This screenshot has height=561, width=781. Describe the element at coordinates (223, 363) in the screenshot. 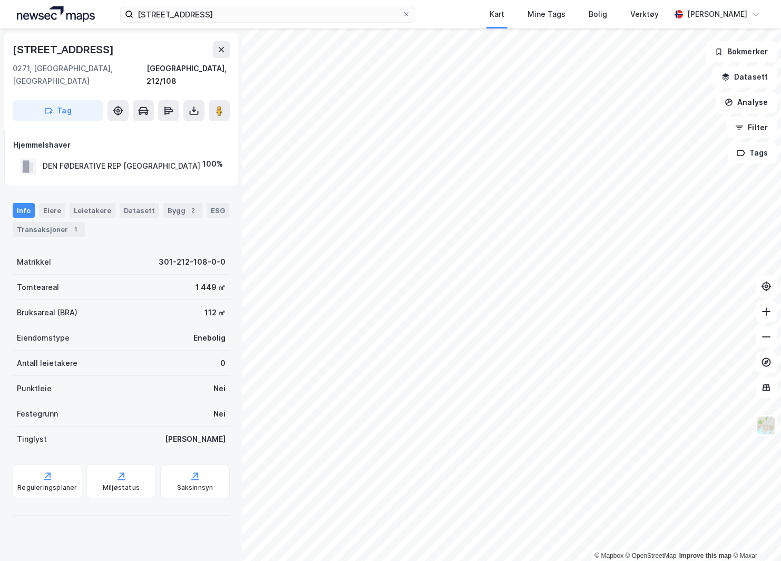

I see `div: 0` at that location.